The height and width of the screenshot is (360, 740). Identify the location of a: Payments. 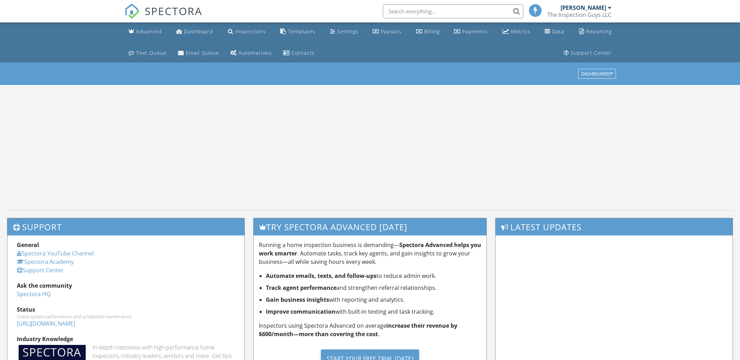
(471, 32).